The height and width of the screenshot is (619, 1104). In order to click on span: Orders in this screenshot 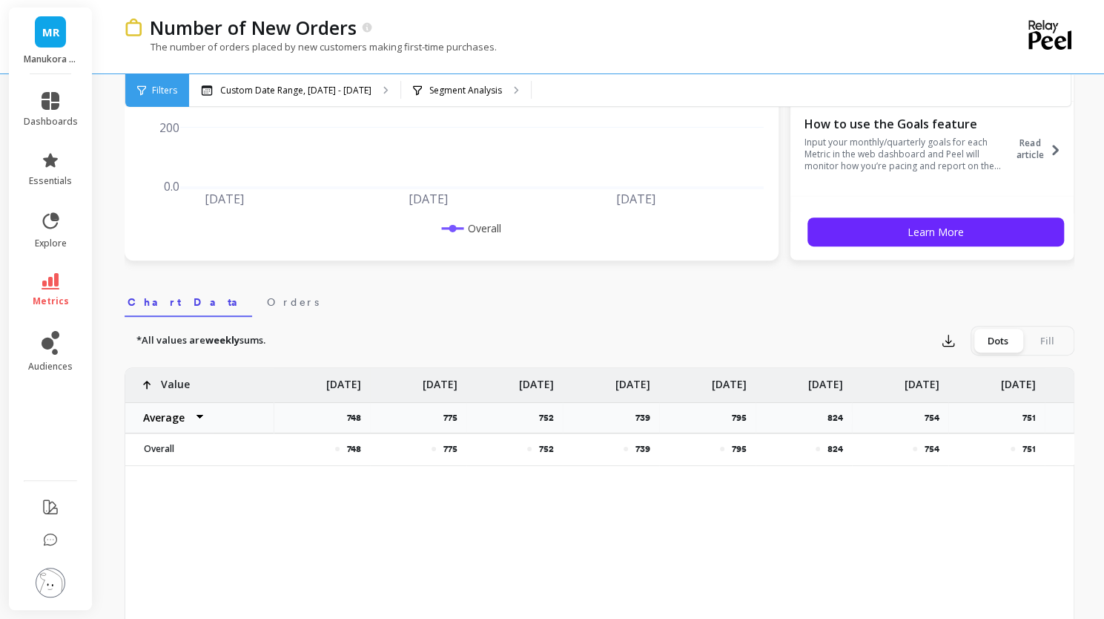, I will do `click(293, 302)`.